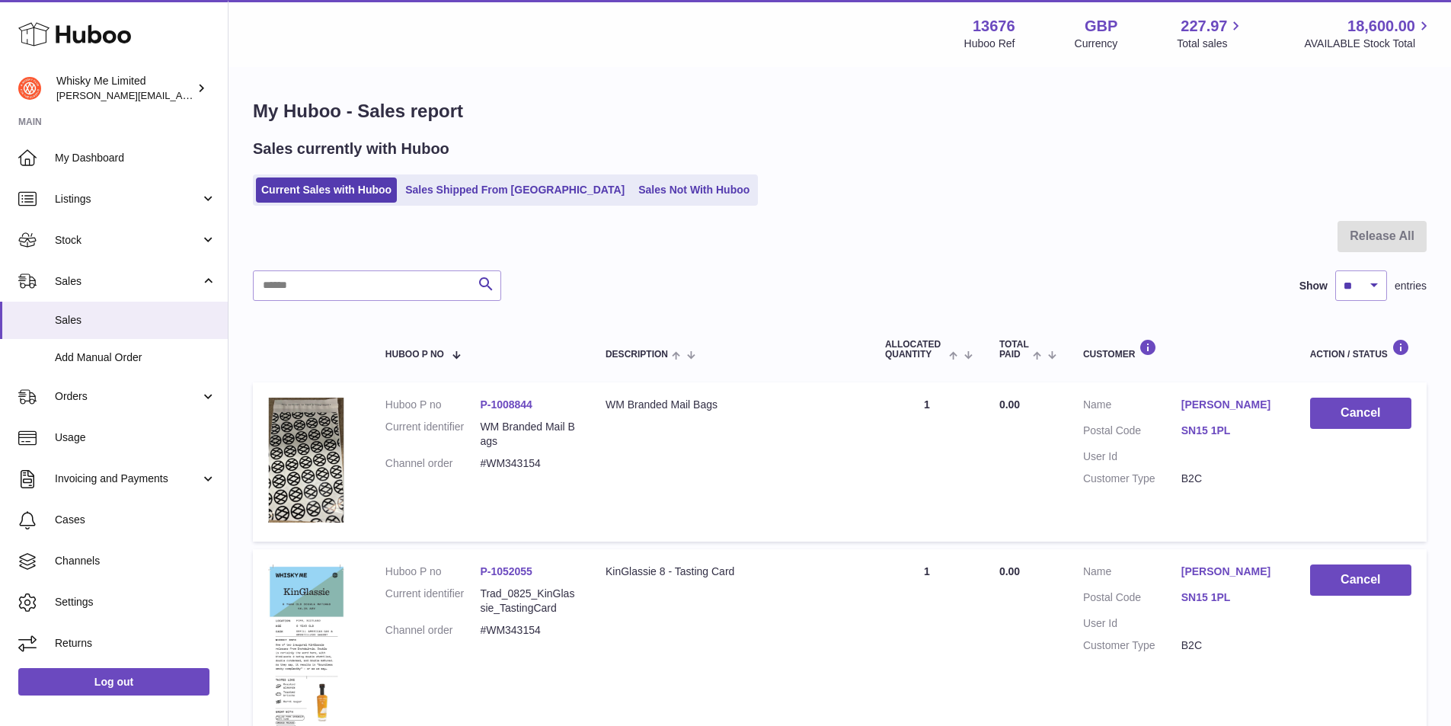 The height and width of the screenshot is (726, 1451). I want to click on img: frances@whiskyshop.com, so click(30, 88).